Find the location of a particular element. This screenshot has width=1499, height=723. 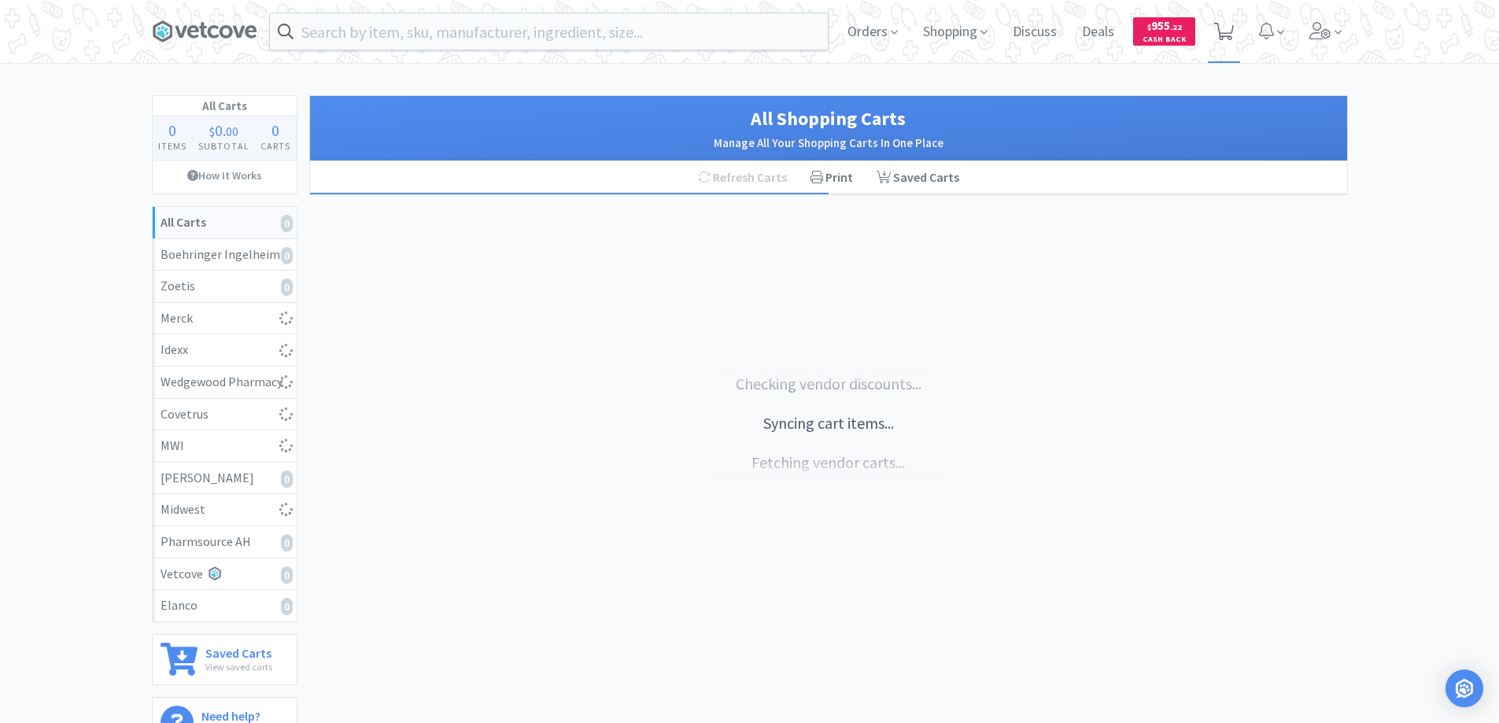

a: Elanco0 is located at coordinates (224, 606).